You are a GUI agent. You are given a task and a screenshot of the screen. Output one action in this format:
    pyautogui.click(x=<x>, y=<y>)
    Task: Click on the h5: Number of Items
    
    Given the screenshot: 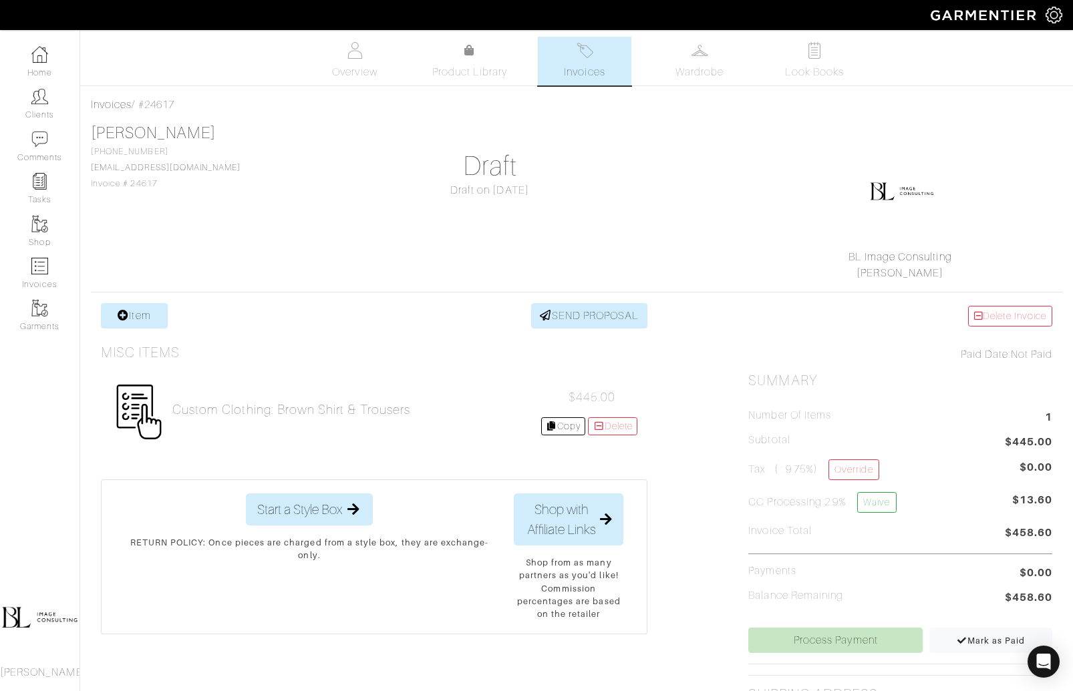 What is the action you would take?
    pyautogui.click(x=789, y=415)
    